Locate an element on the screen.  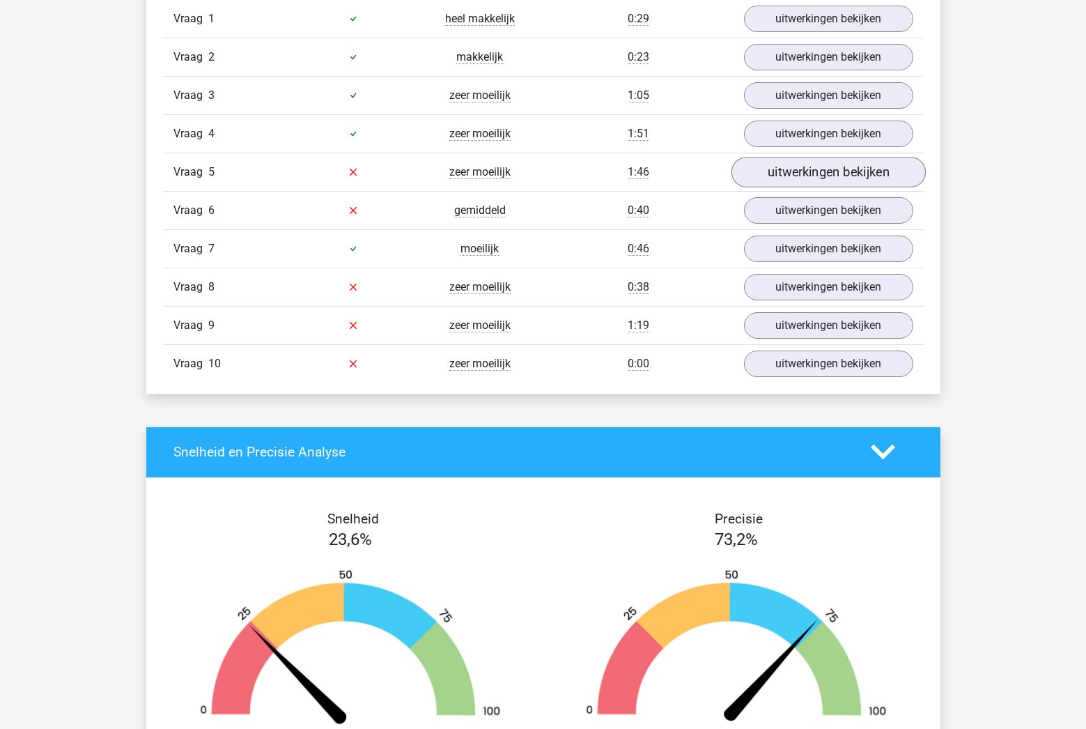
h4: Snelheid en Precisie Analyse is located at coordinates (511, 451).